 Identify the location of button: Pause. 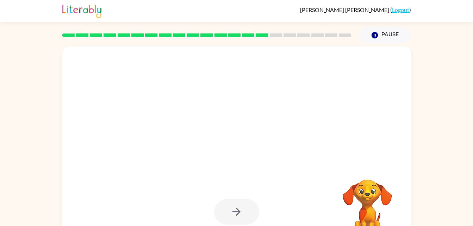
(385, 35).